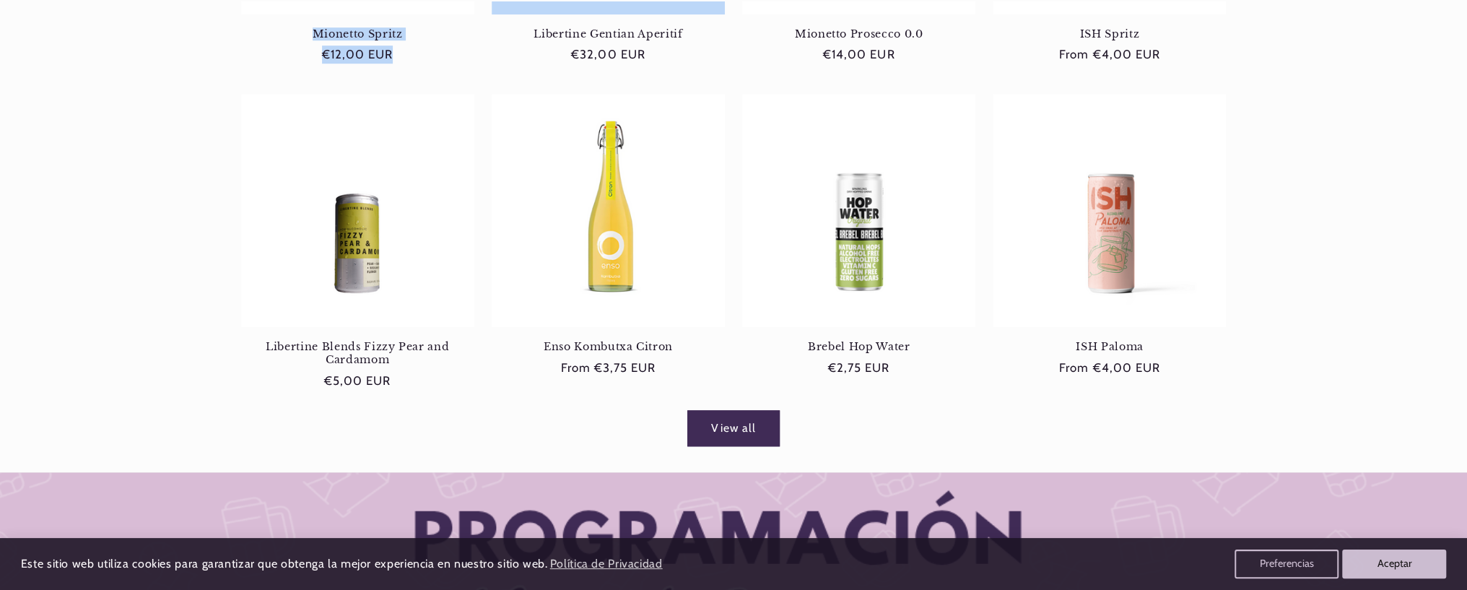  I want to click on button: Aceptar, so click(1395, 564).